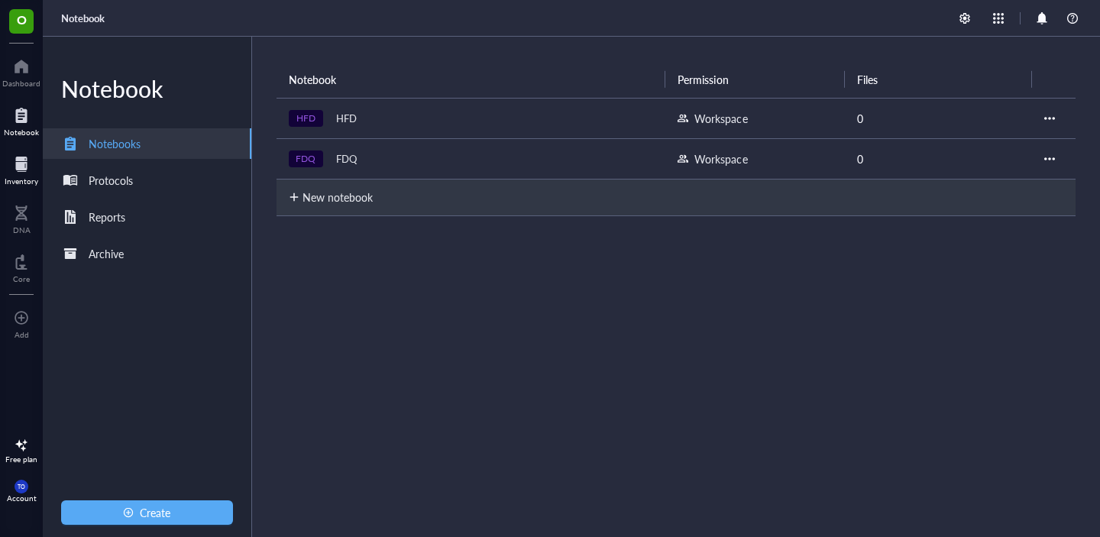  I want to click on button: Create, so click(147, 513).